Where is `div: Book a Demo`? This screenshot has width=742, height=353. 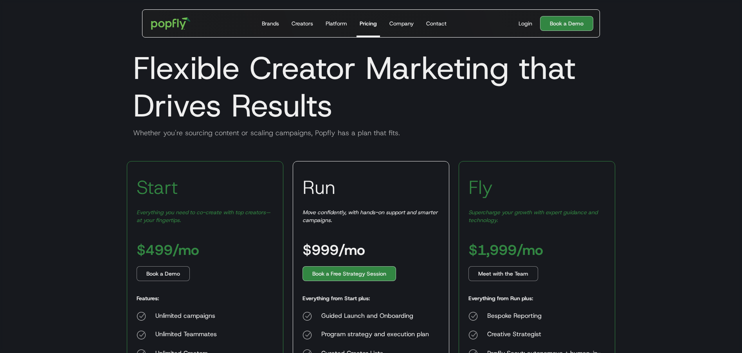 div: Book a Demo is located at coordinates (163, 274).